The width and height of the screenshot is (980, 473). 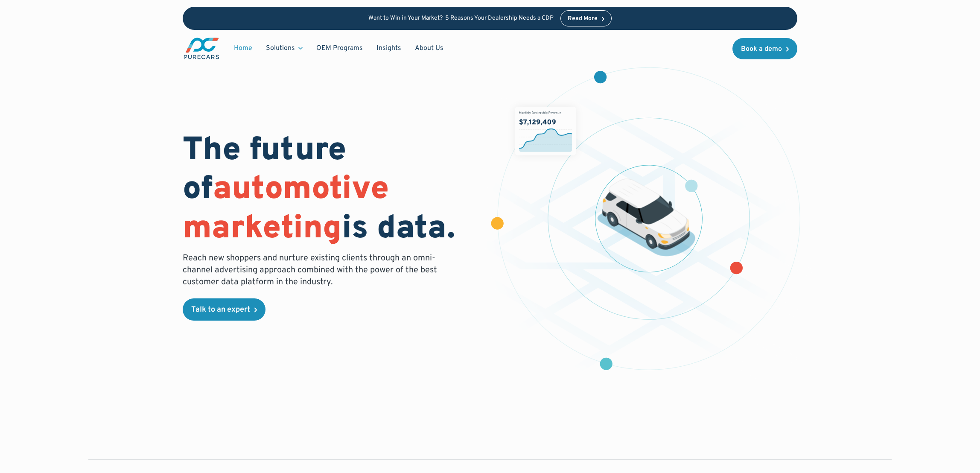 I want to click on div: Talk to an expert, so click(x=221, y=310).